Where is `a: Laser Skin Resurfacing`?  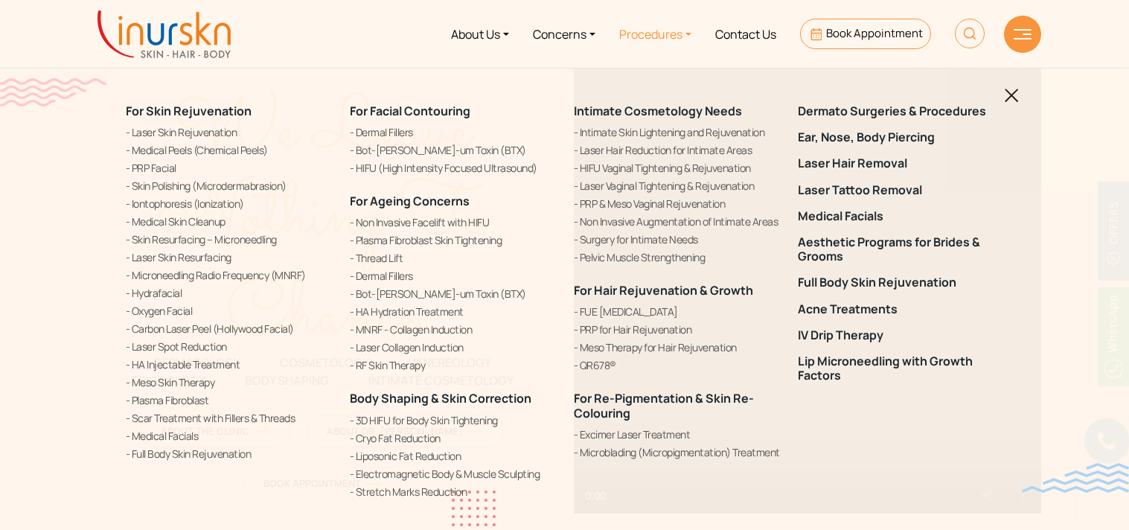
a: Laser Skin Resurfacing is located at coordinates (228, 257).